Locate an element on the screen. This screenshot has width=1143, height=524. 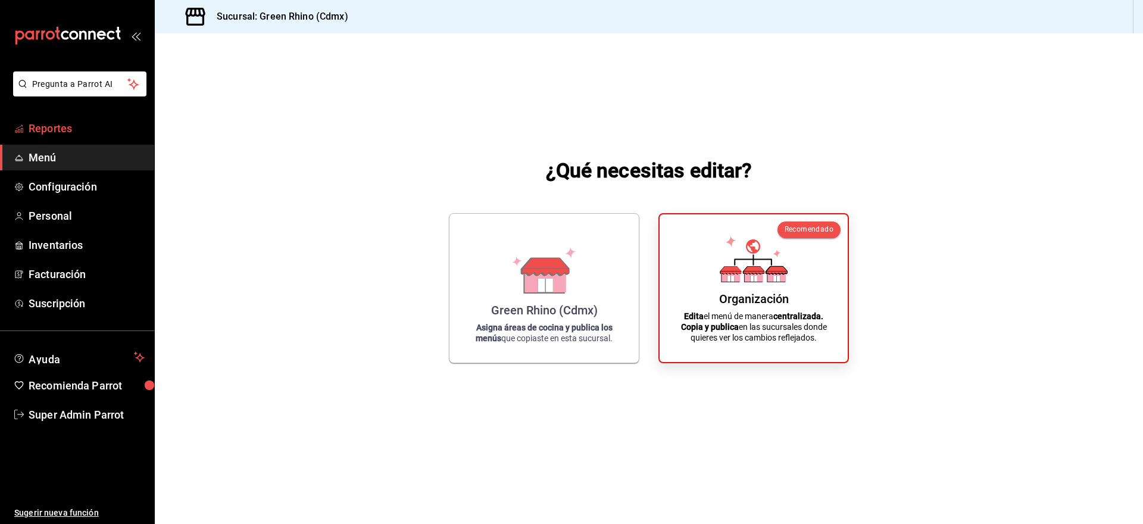
span: Personal is located at coordinates (86, 216).